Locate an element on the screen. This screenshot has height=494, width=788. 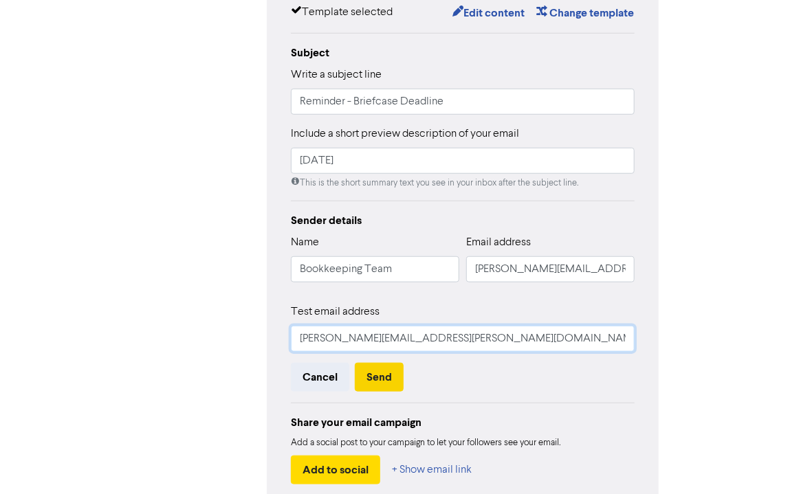
div: This is the short summary text you see in your inbox after the subject line. is located at coordinates (463, 183).